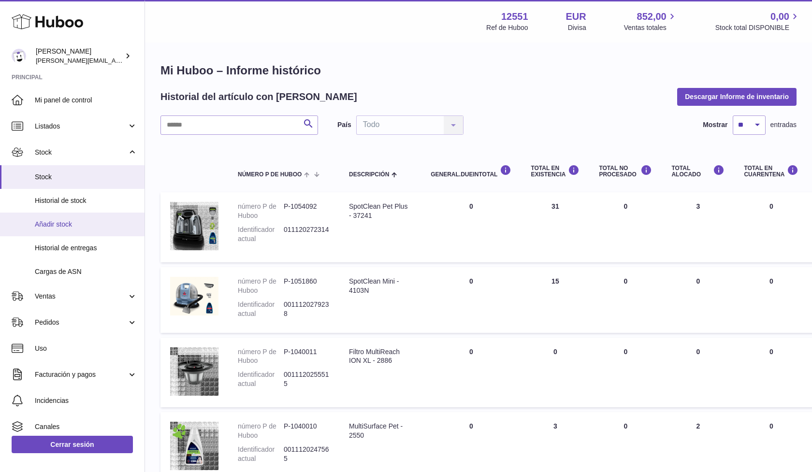  I want to click on span: 0,00, so click(780, 16).